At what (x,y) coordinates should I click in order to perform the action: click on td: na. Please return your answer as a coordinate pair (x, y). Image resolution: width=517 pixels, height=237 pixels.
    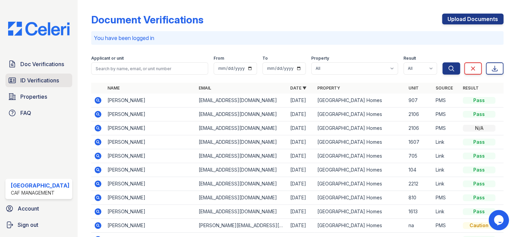
    Looking at the image, I should click on (419, 225).